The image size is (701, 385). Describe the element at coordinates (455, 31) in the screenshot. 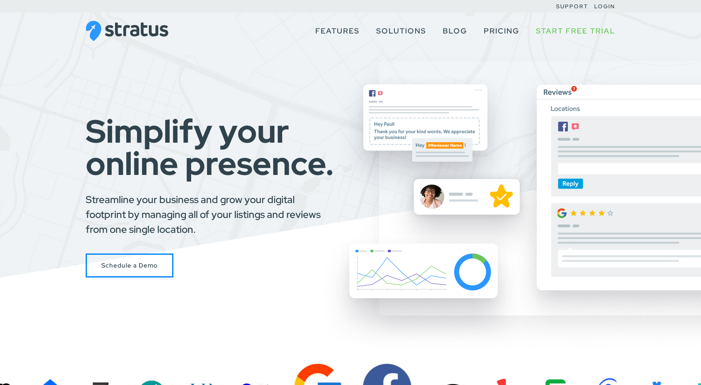

I see `a: Blog` at that location.